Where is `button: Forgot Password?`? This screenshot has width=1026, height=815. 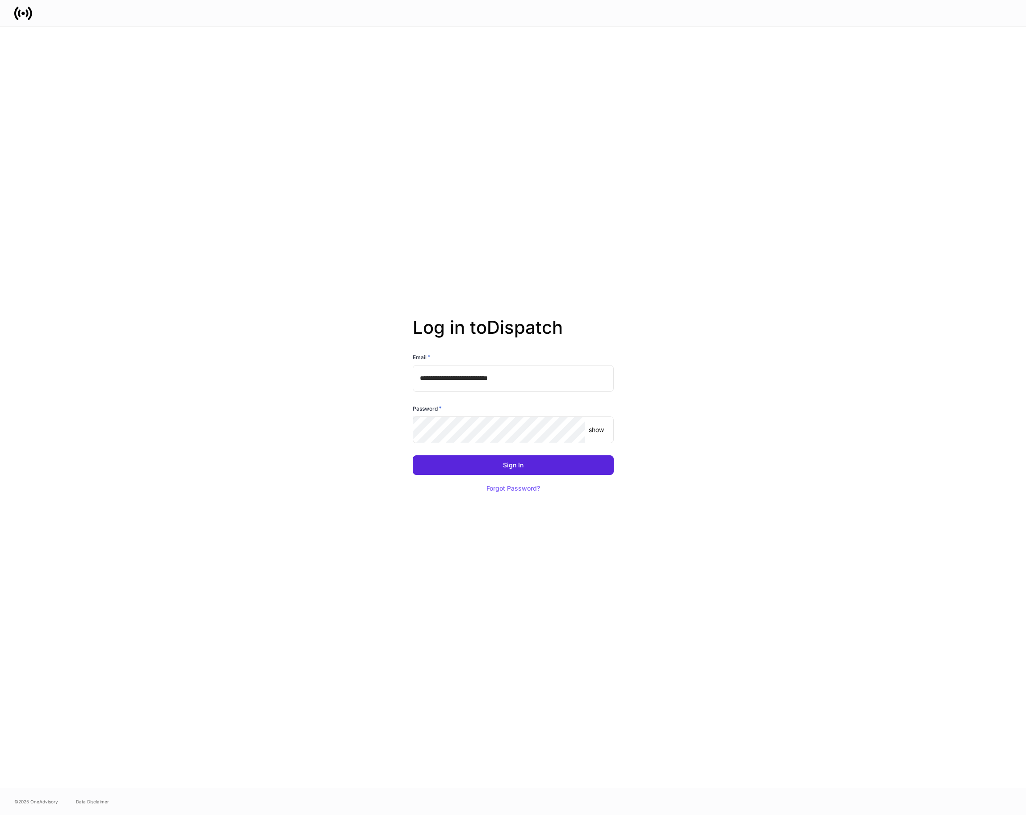 button: Forgot Password? is located at coordinates (513, 488).